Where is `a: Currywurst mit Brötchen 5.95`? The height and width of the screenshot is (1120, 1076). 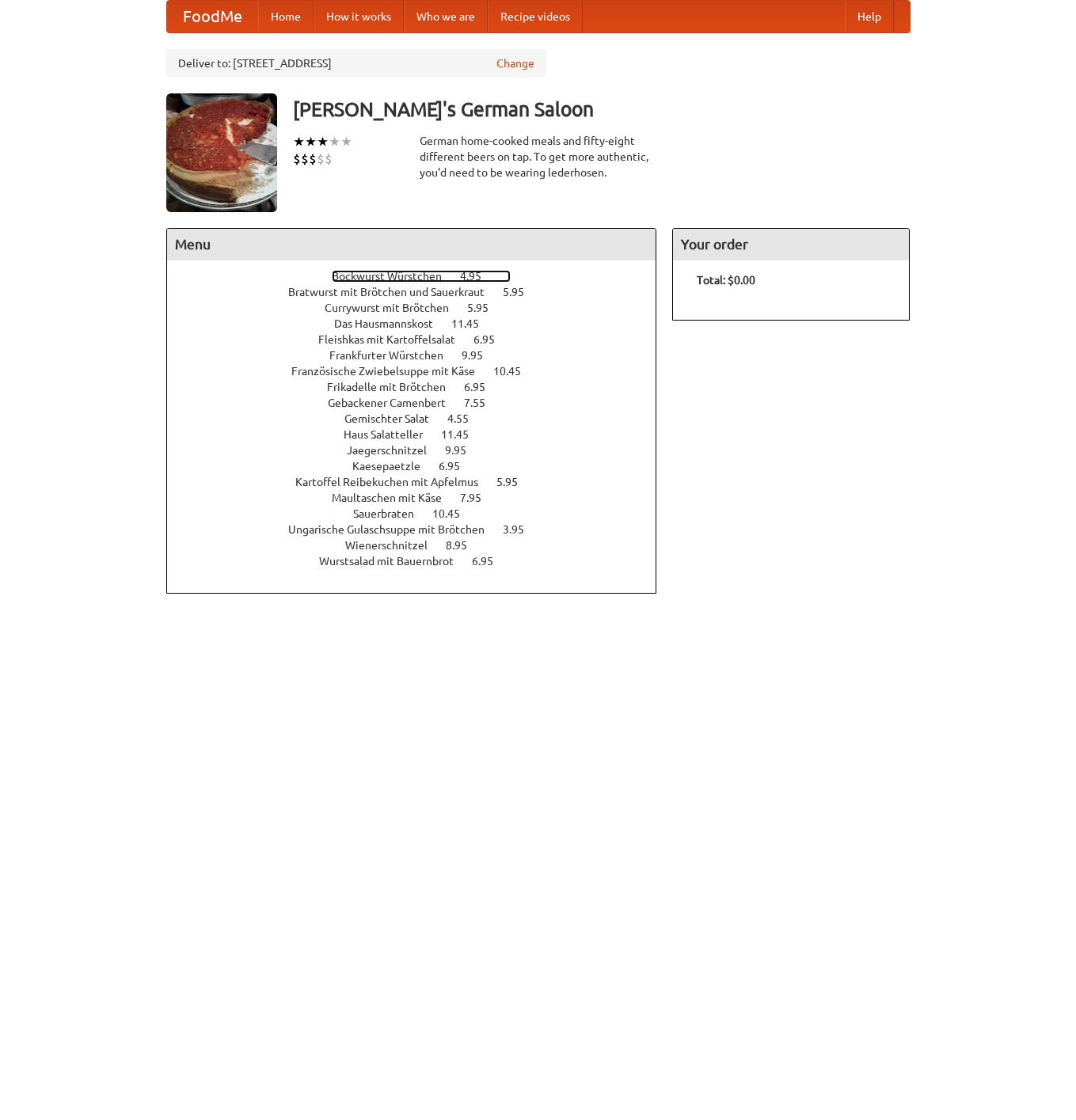
a: Currywurst mit Brötchen 5.95 is located at coordinates (421, 308).